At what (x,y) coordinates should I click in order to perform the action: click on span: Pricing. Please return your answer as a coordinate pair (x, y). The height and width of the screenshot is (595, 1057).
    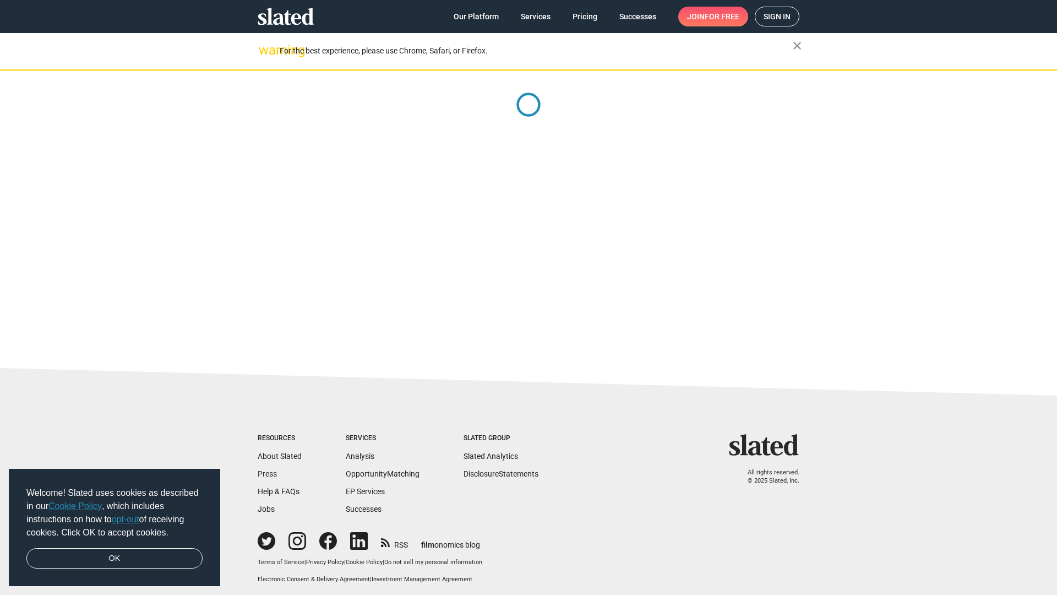
    Looking at the image, I should click on (585, 17).